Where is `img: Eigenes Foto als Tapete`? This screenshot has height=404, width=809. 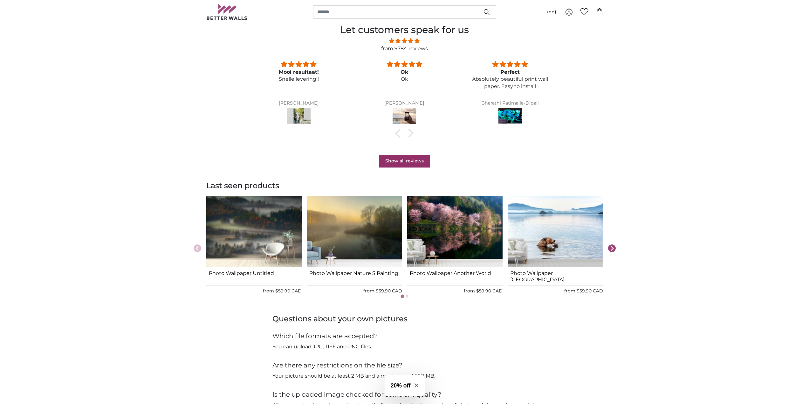
img: Eigenes Foto als Tapete is located at coordinates (404, 117).